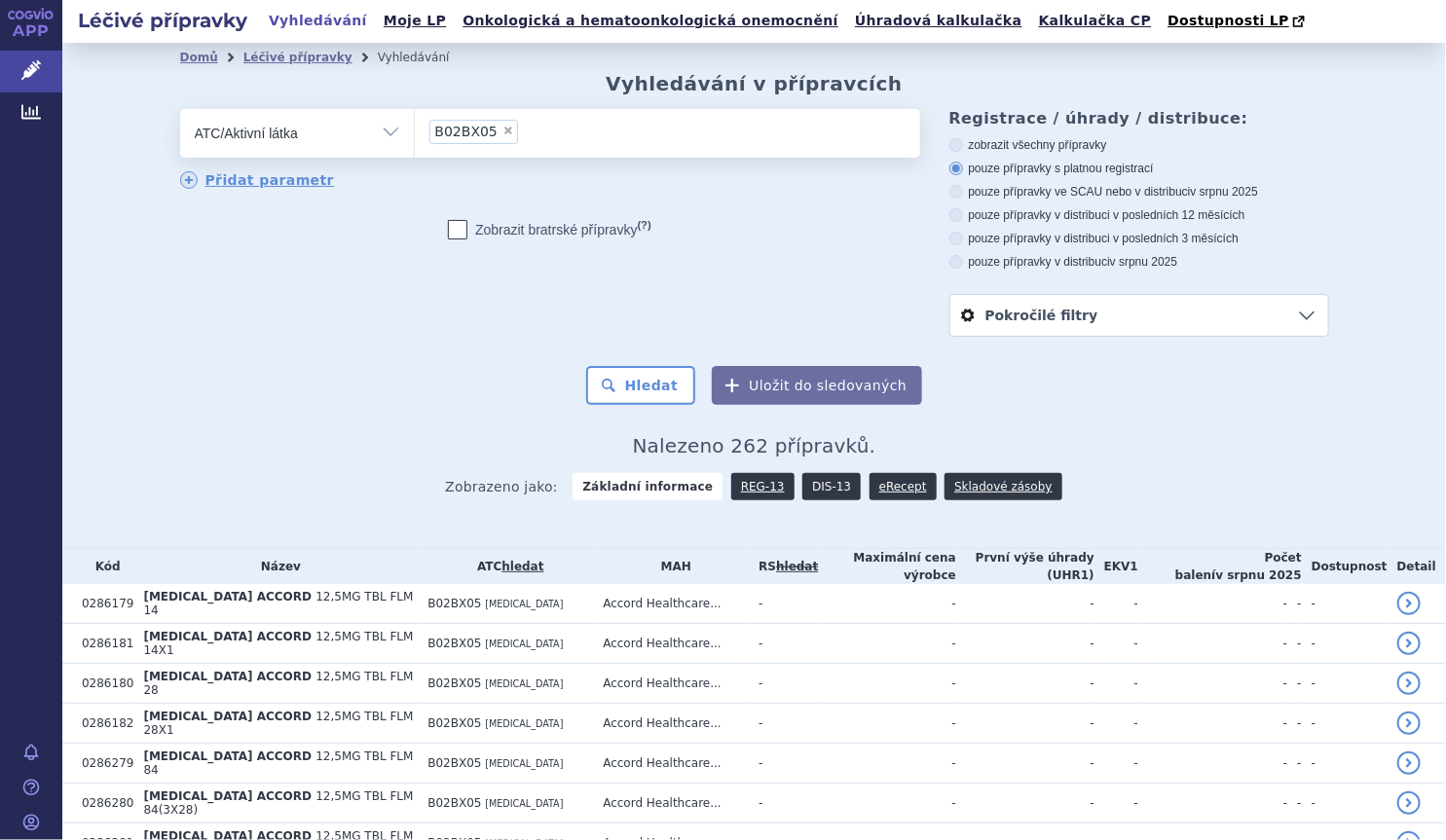  I want to click on input: B02BX05, so click(529, 131).